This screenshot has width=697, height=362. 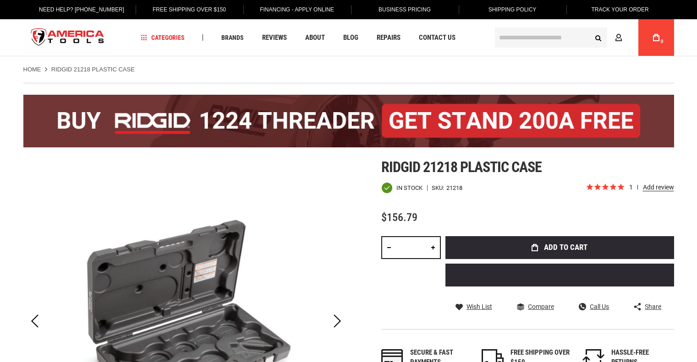 I want to click on a: Contact Us, so click(x=437, y=38).